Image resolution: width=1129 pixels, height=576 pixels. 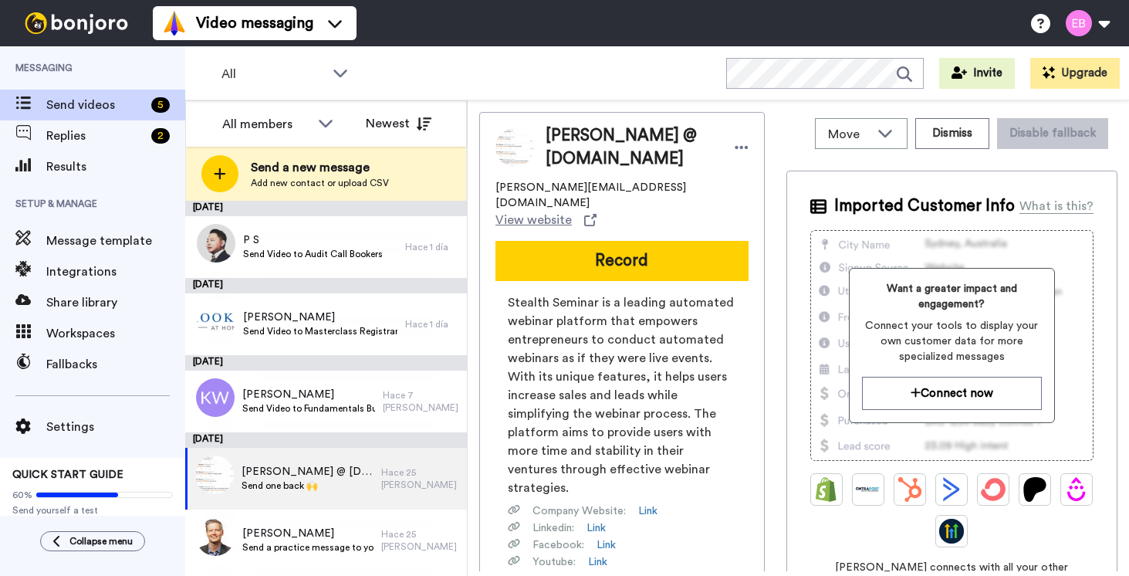 I want to click on span: Stealth Seminar is a leading automated webinar platform that empowers entrepreneurs to conduct au..., so click(x=622, y=395).